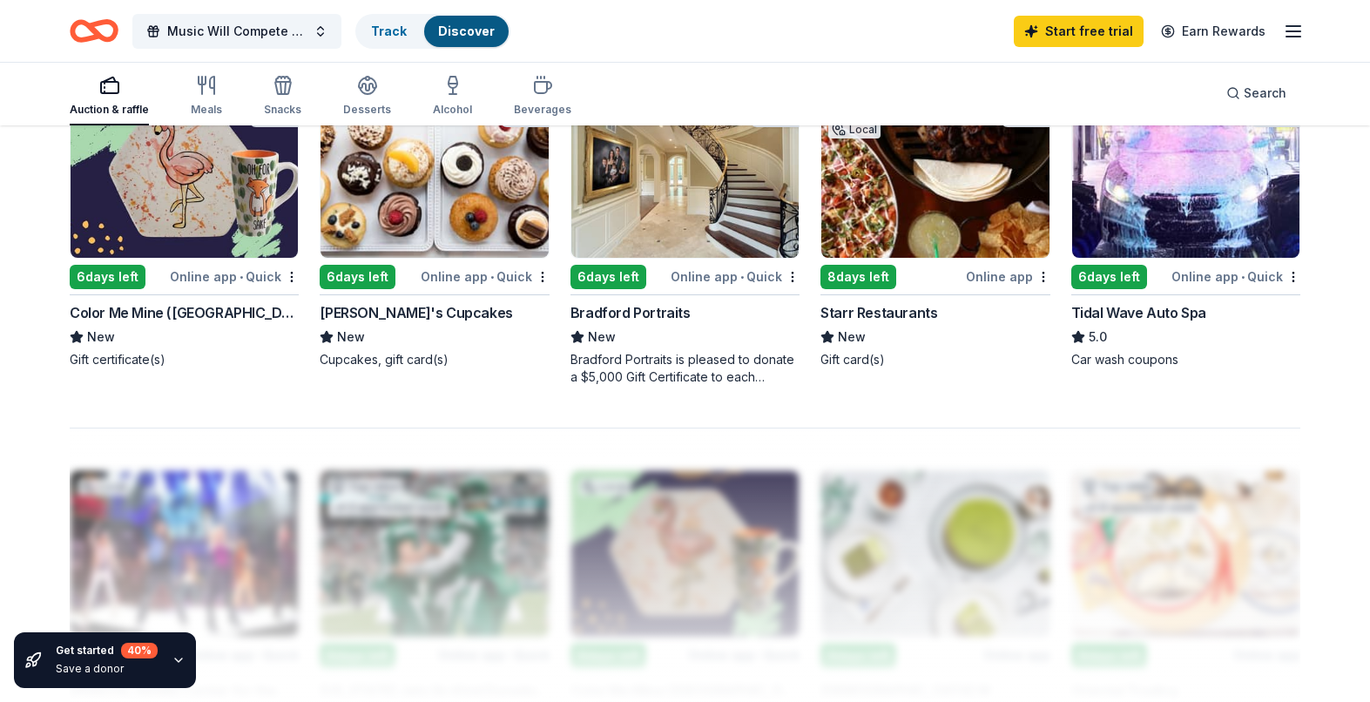 The image size is (1370, 702). I want to click on div: Snacks, so click(282, 110).